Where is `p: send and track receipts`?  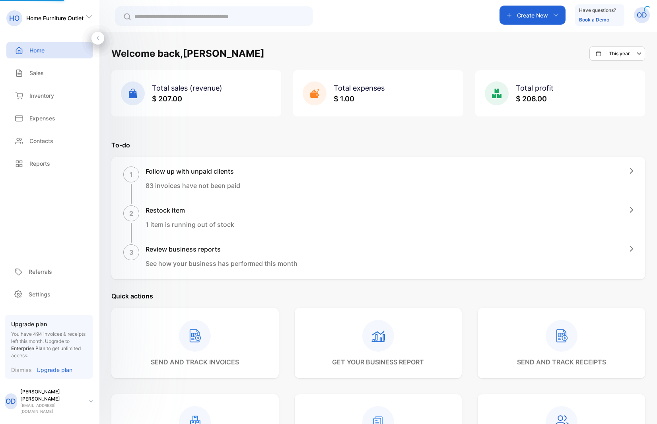 p: send and track receipts is located at coordinates (561, 362).